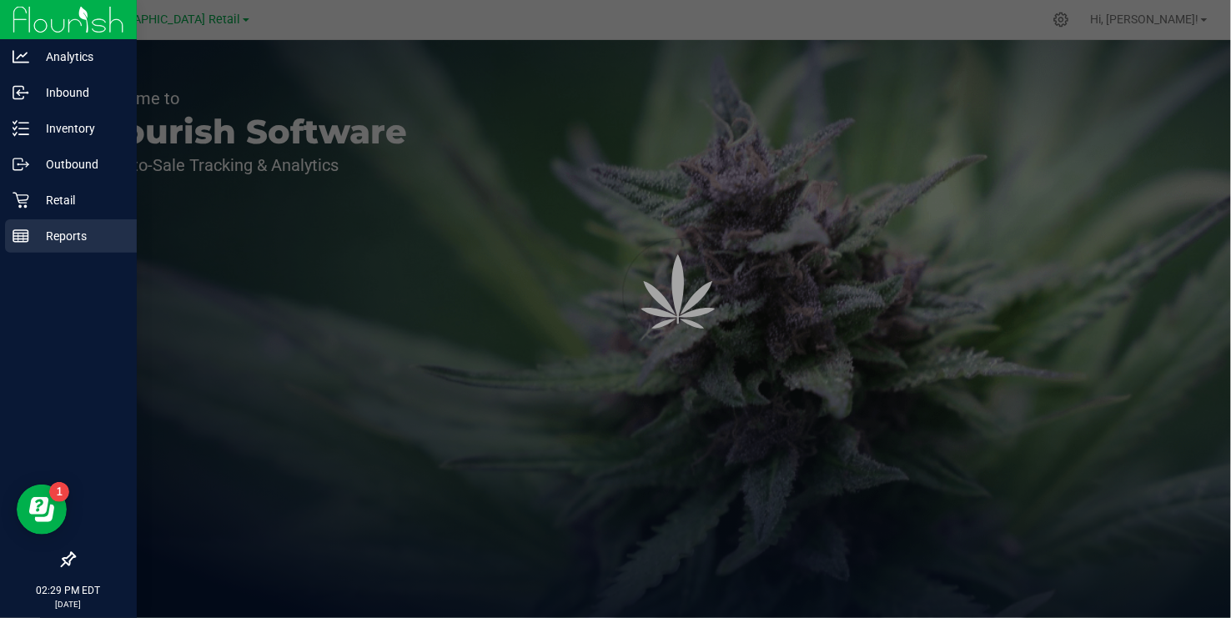 The width and height of the screenshot is (1231, 618). What do you see at coordinates (79, 200) in the screenshot?
I see `p: Retail` at bounding box center [79, 200].